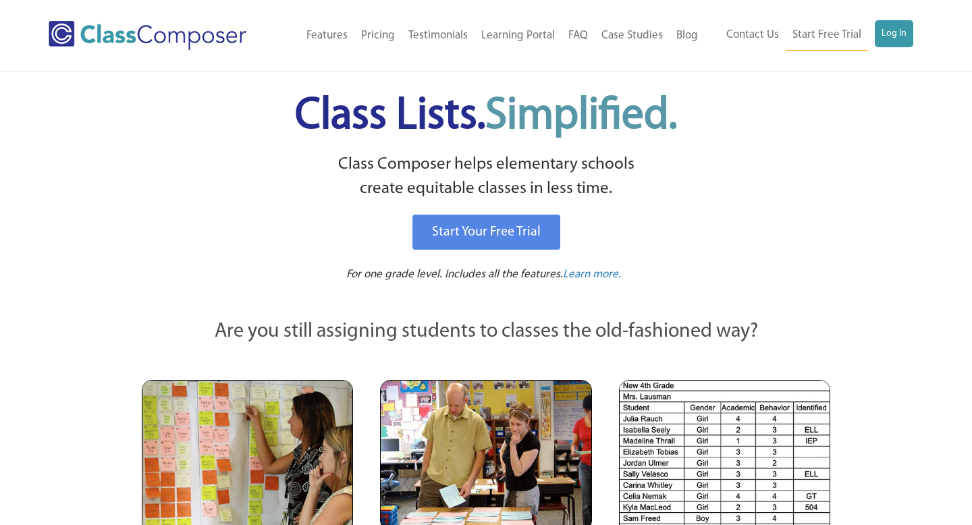 This screenshot has width=972, height=525. Describe the element at coordinates (327, 36) in the screenshot. I see `a: Features` at that location.